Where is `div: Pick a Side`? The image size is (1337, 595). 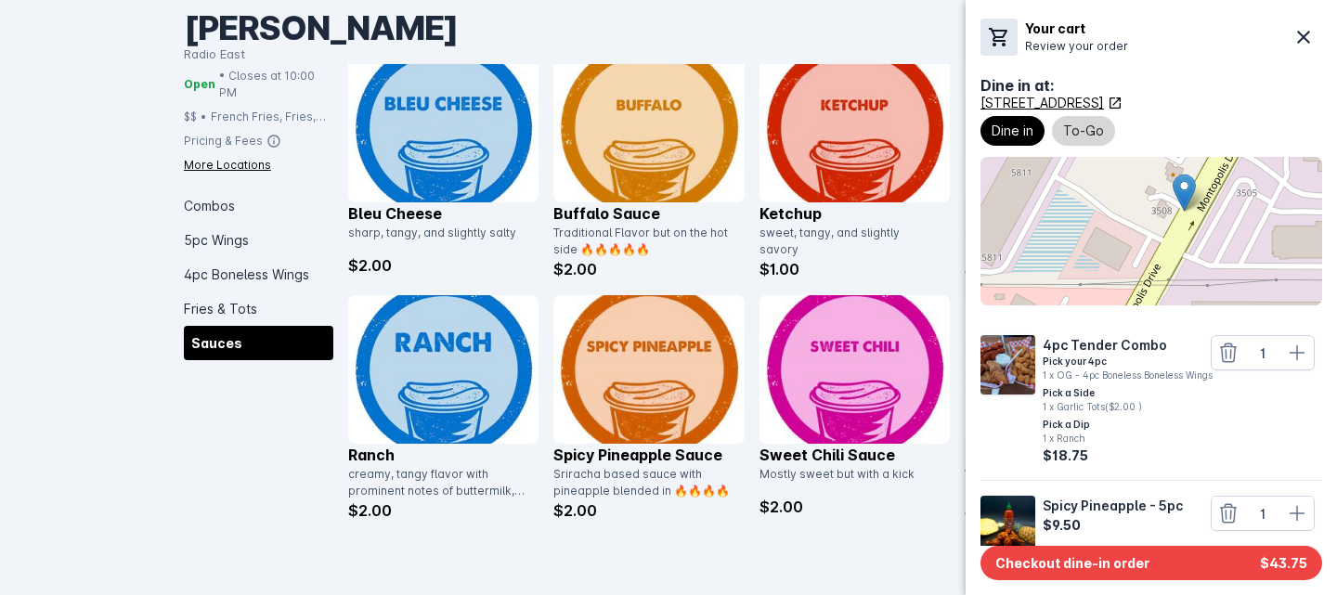
div: Pick a Side is located at coordinates (1127, 393).